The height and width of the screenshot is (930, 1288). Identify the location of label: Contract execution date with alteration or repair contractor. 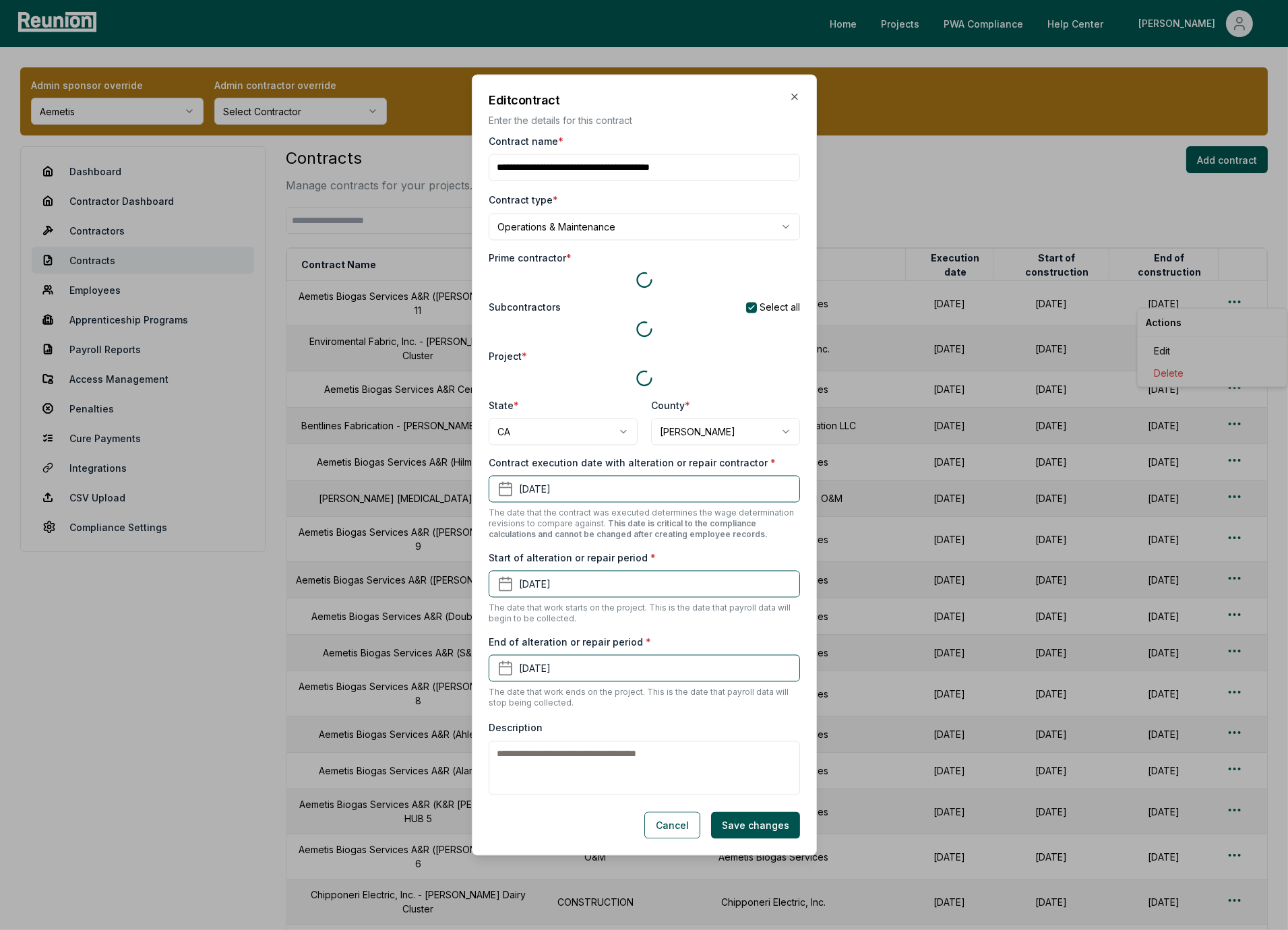
(632, 463).